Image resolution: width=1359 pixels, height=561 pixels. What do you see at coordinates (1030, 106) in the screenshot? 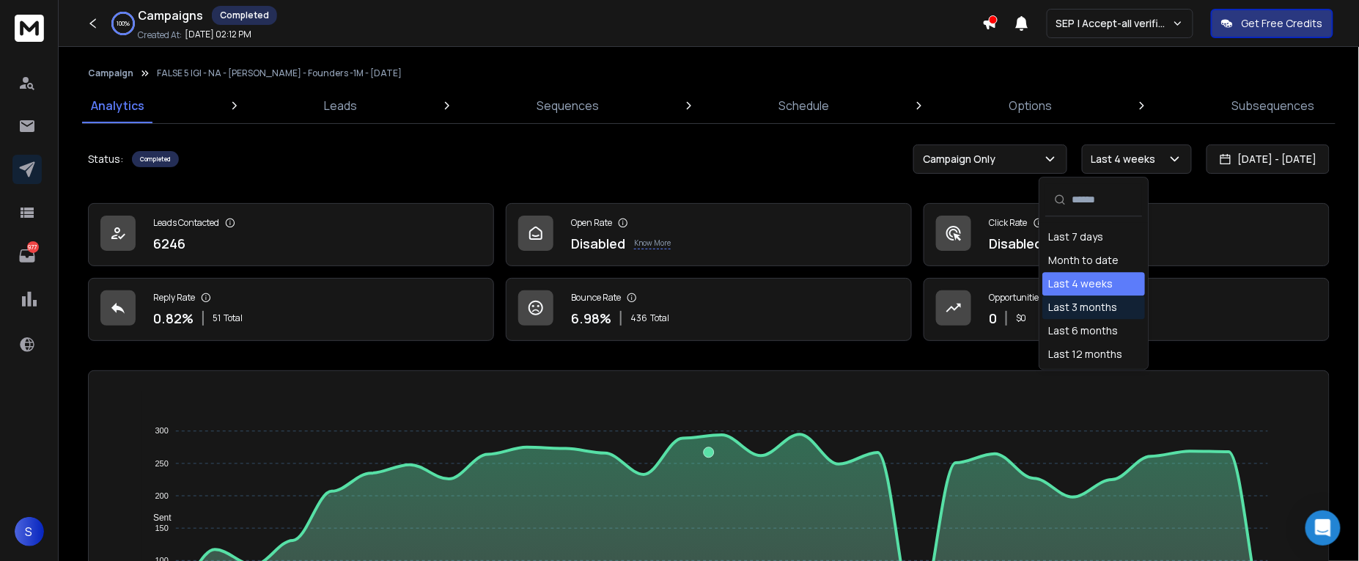
I see `a: Options` at bounding box center [1030, 106].